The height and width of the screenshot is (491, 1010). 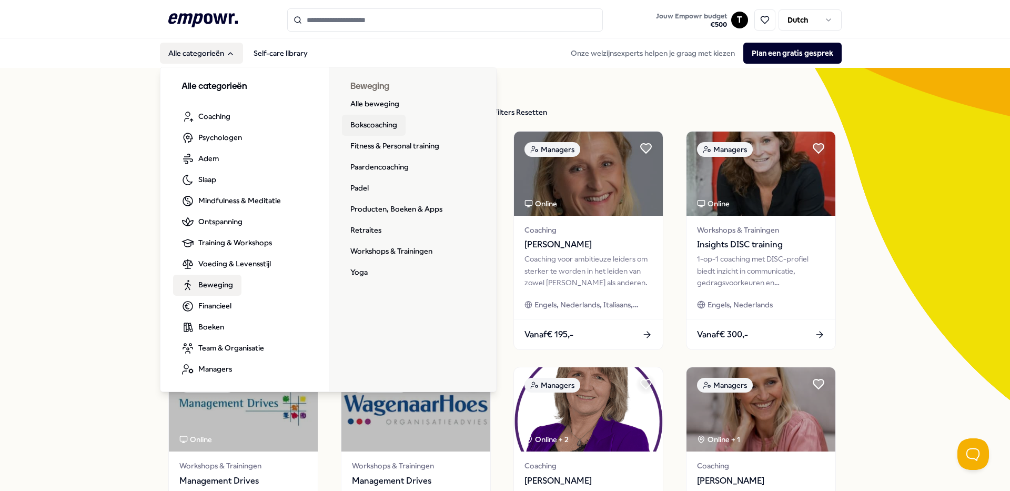 I want to click on span: Training & Workshops, so click(x=235, y=242).